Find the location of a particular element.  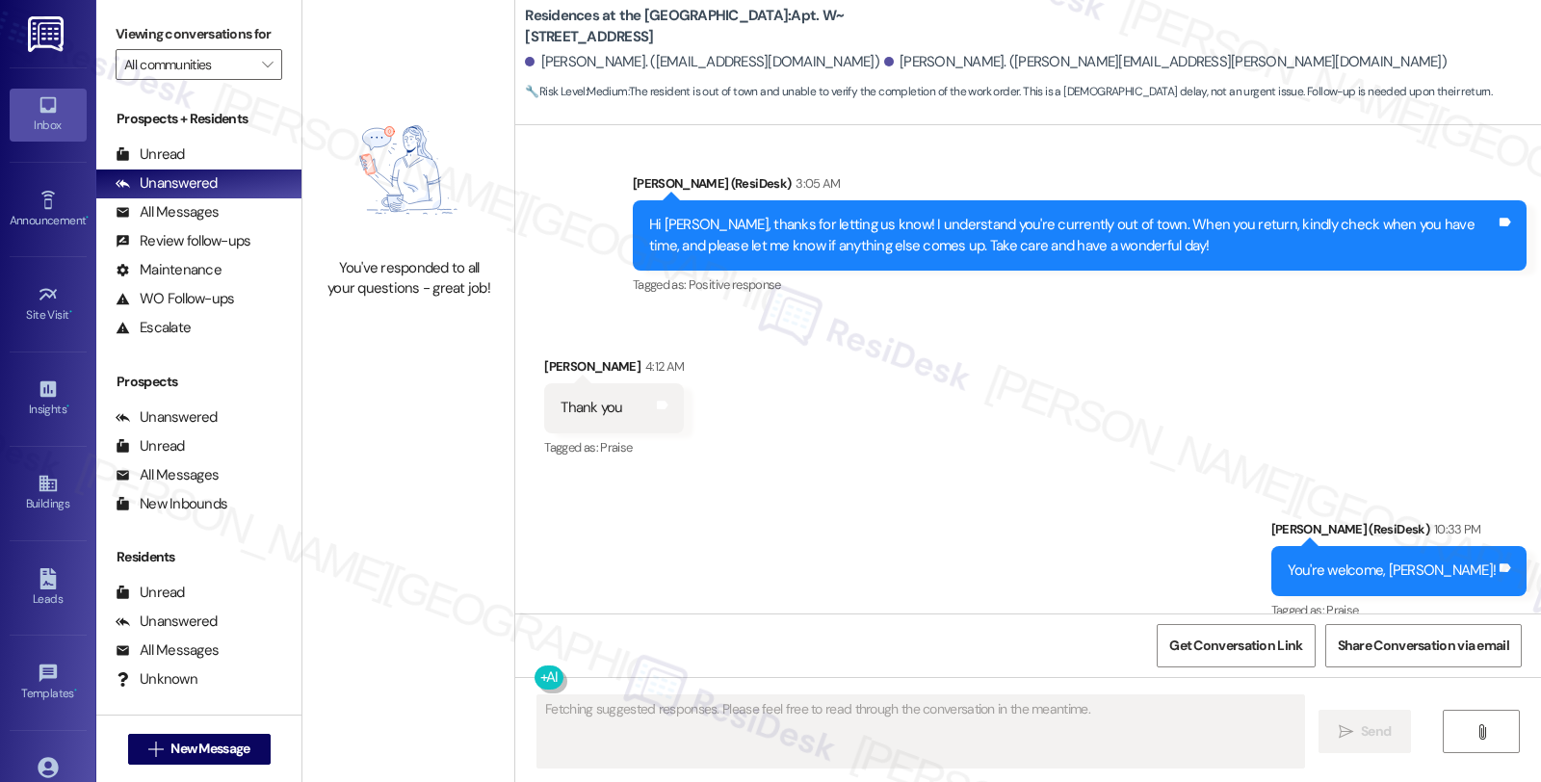

a: Templates • is located at coordinates (48, 683).